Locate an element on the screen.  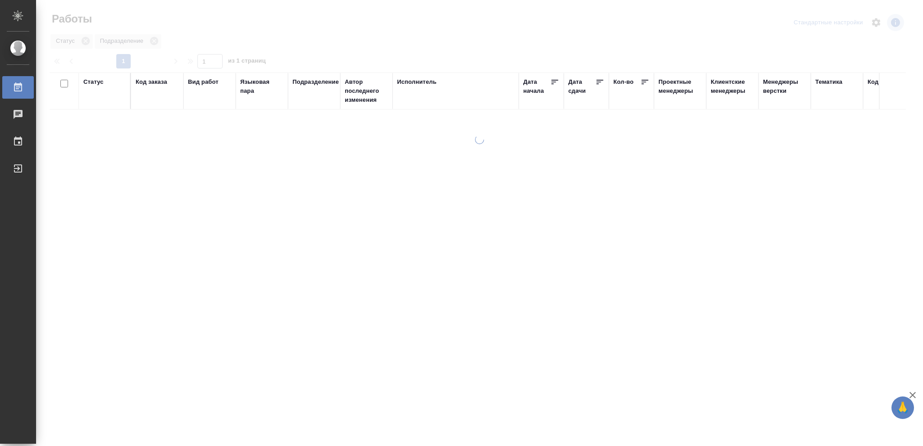
div: Проектные менеджеры is located at coordinates (680, 87).